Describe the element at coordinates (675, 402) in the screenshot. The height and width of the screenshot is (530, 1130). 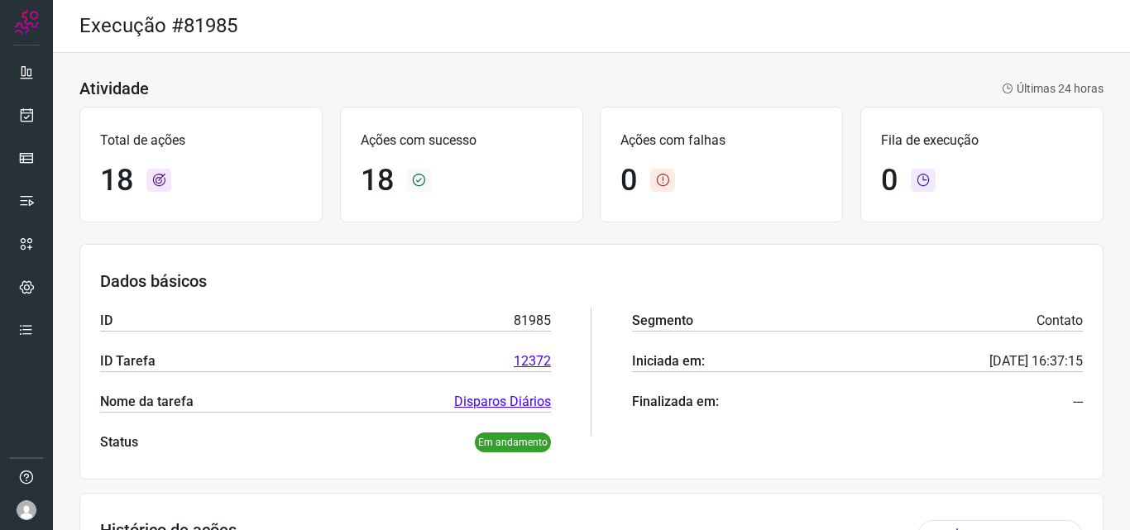
I see `p: Finalizada em:` at that location.